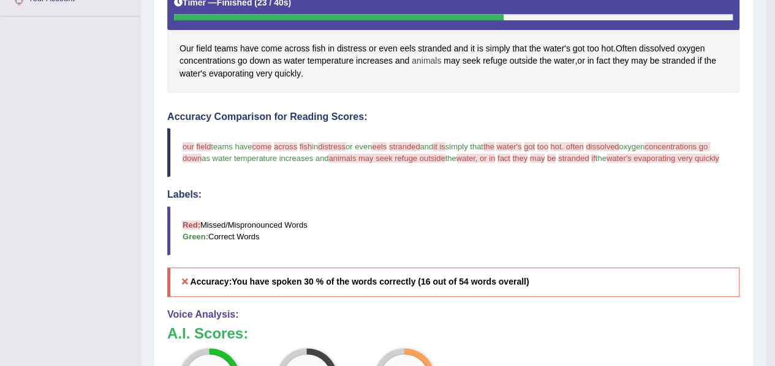 Image resolution: width=775 pixels, height=366 pixels. Describe the element at coordinates (567, 146) in the screenshot. I see `span: hot. often` at that location.